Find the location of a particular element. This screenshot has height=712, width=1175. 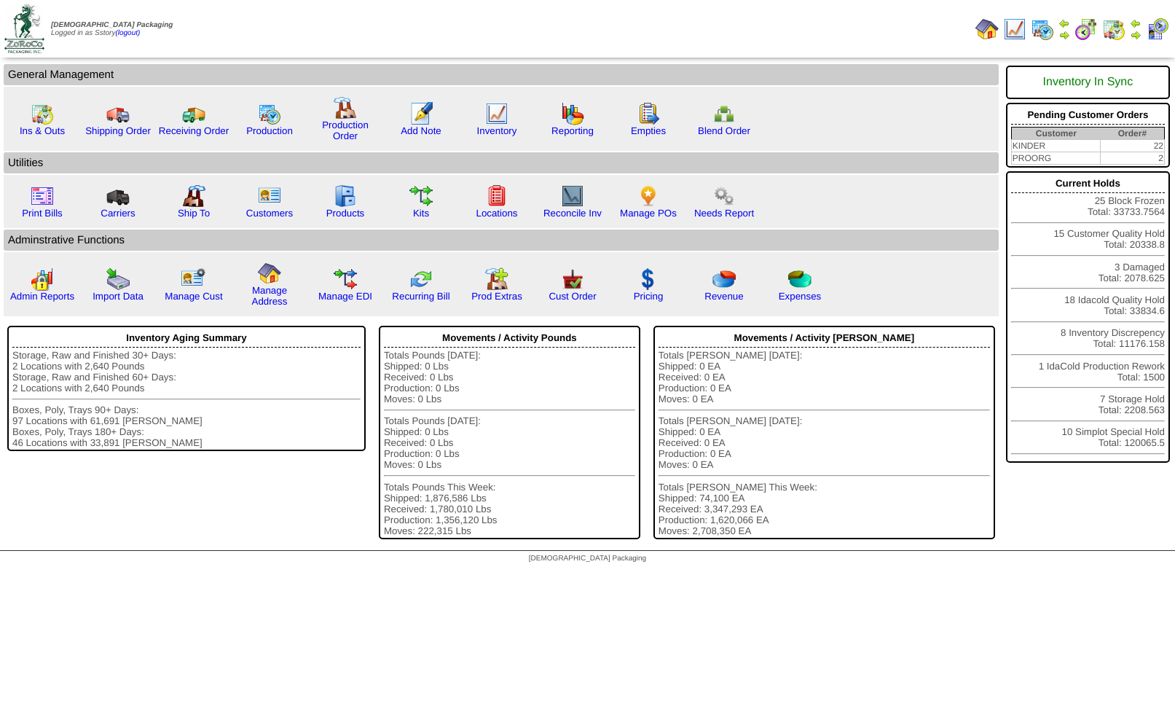

span: Logged in as Sstory is located at coordinates (112, 29).